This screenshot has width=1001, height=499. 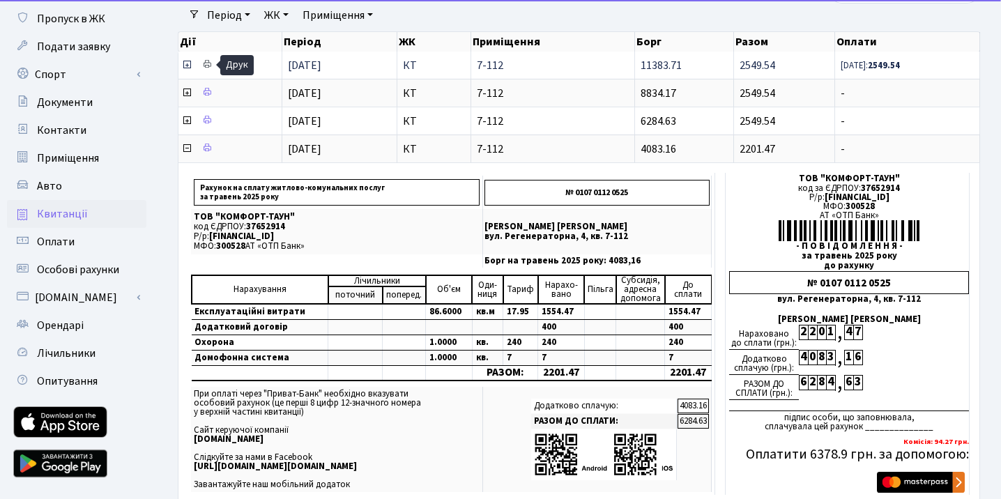 I want to click on a: Квитанції, so click(x=77, y=214).